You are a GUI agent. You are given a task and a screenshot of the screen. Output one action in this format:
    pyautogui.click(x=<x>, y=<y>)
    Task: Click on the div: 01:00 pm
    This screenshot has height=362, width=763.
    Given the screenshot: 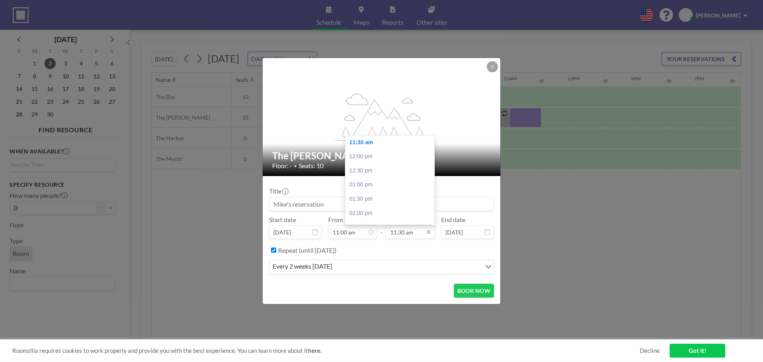 What is the action you would take?
    pyautogui.click(x=392, y=185)
    